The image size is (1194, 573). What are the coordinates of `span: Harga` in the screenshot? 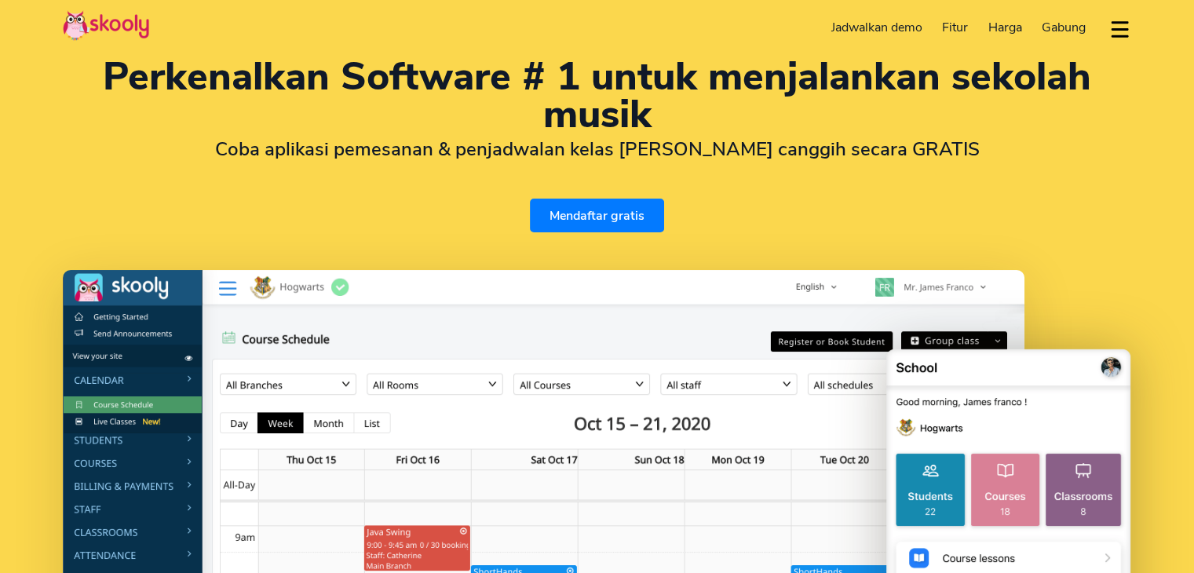 It's located at (1005, 27).